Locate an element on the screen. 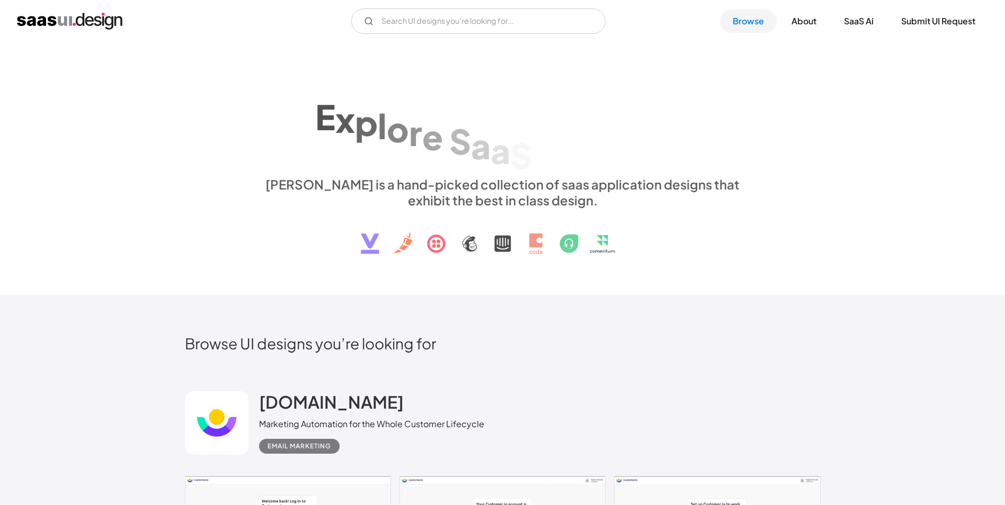 The width and height of the screenshot is (1005, 505). div: Email Marketing is located at coordinates (299, 446).